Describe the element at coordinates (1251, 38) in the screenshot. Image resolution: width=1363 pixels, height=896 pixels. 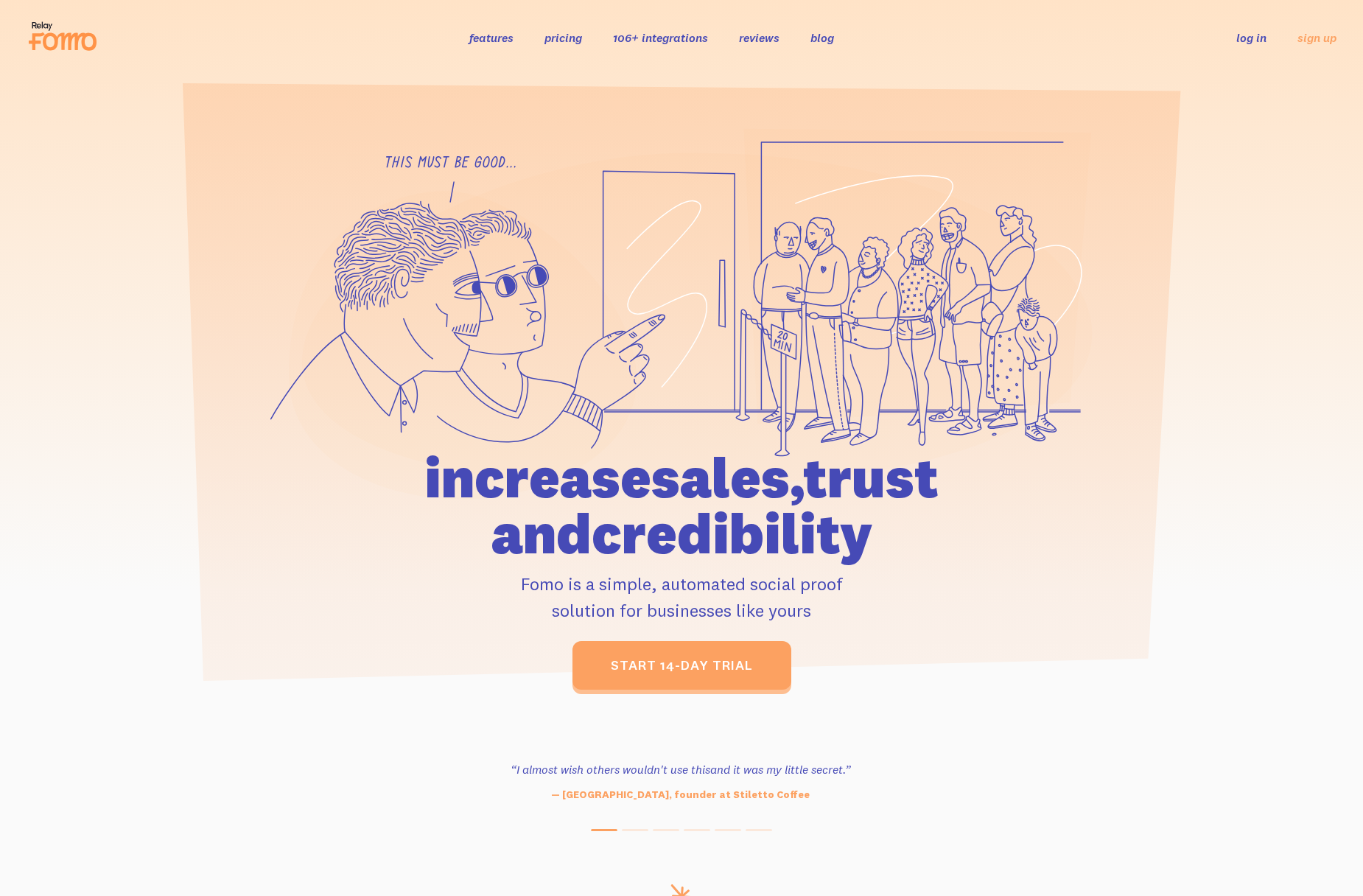
I see `a: log in` at that location.